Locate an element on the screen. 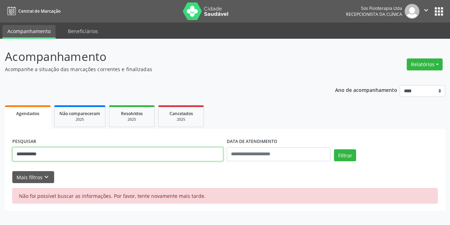 The height and width of the screenshot is (225, 450). button: Mais filtroskeyboard_arrow_down is located at coordinates (33, 177).